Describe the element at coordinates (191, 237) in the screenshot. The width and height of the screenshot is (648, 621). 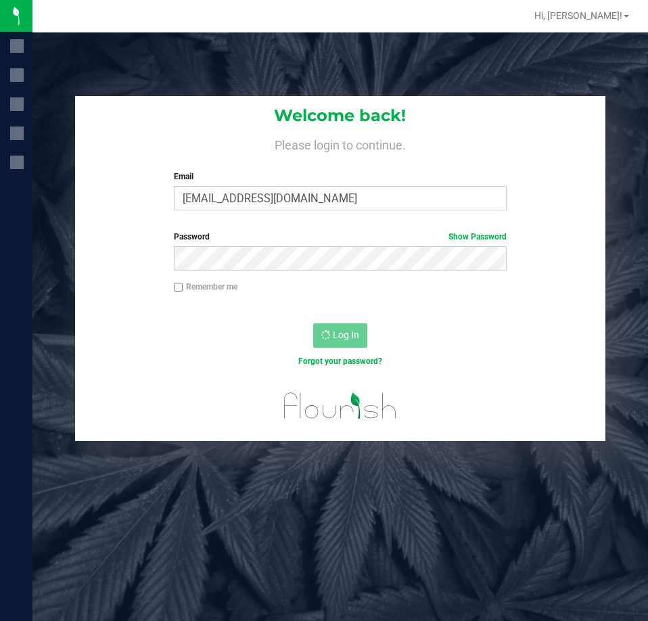
I see `span: Password` at that location.